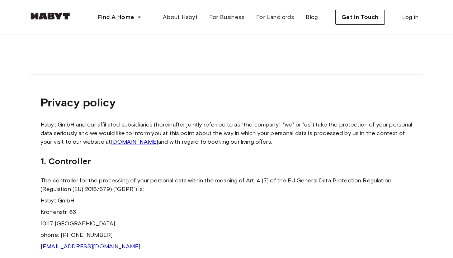 The image size is (453, 258). What do you see at coordinates (180, 17) in the screenshot?
I see `a: About Habyt` at bounding box center [180, 17].